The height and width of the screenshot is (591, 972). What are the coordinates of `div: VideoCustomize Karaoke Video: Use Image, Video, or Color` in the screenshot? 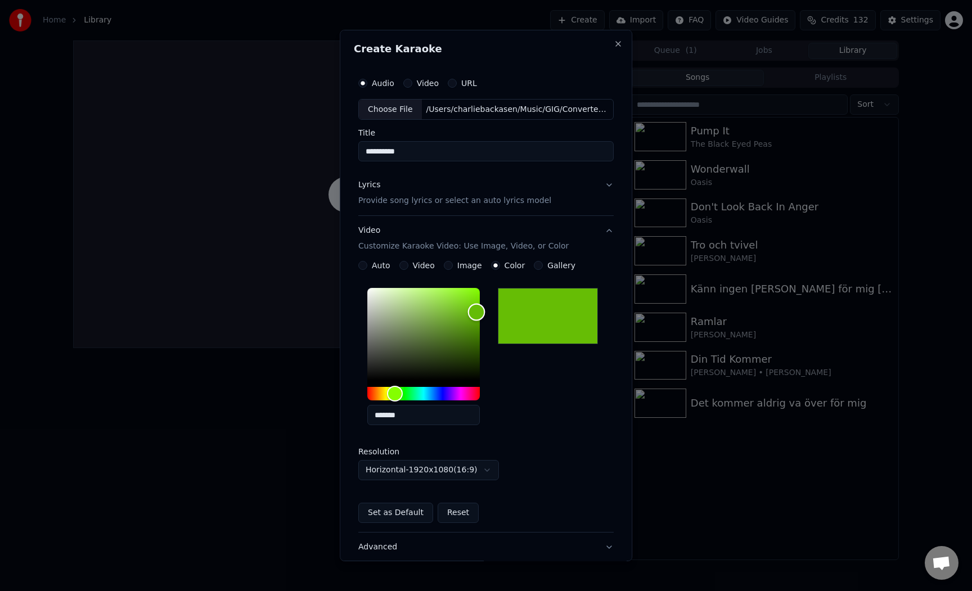 It's located at (486, 397).